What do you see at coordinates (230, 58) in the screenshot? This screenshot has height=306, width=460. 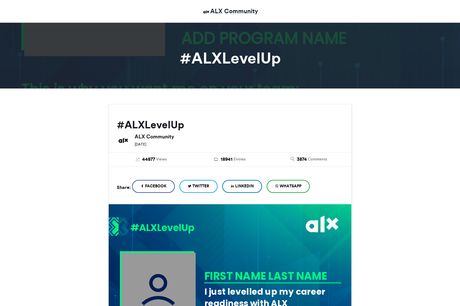 I see `h1: #ALXLevelUp` at bounding box center [230, 58].